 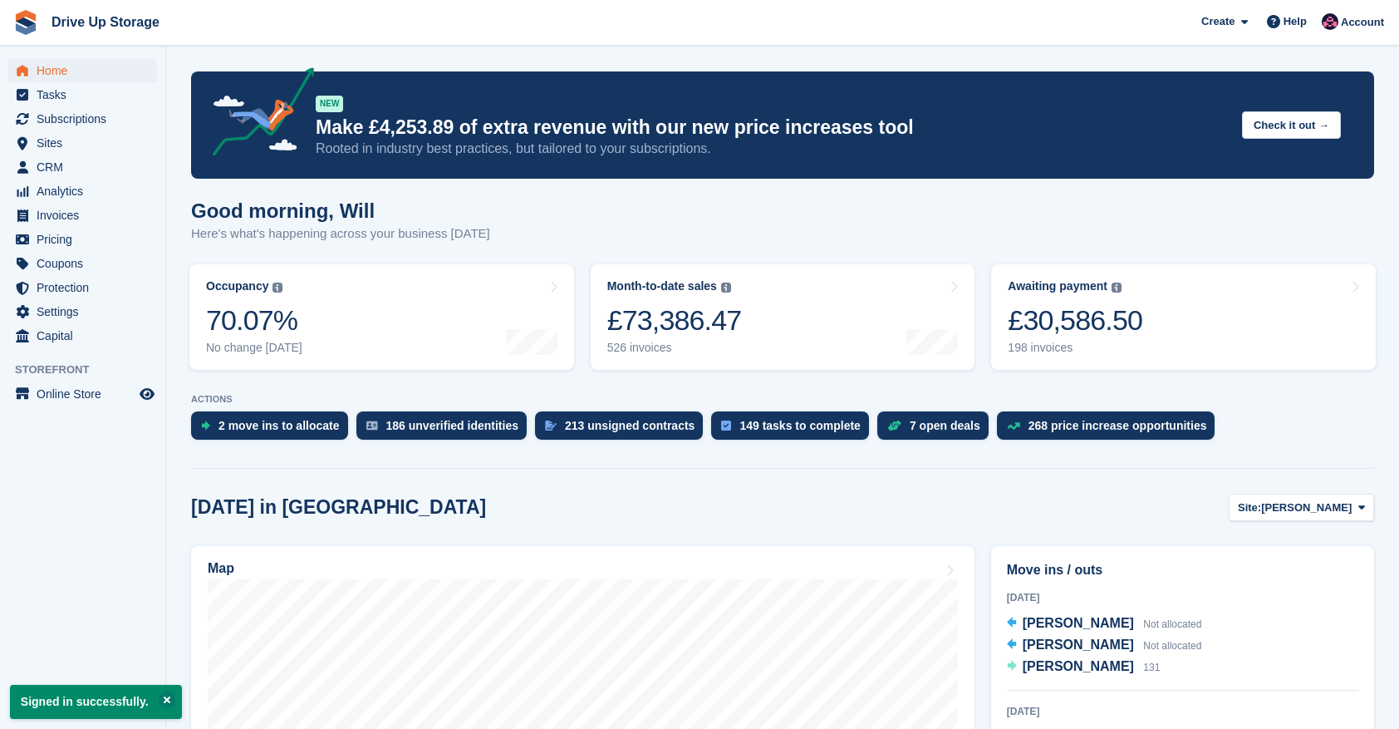 What do you see at coordinates (446, 429) in the screenshot?
I see `a: 186 unverified identities` at bounding box center [446, 429].